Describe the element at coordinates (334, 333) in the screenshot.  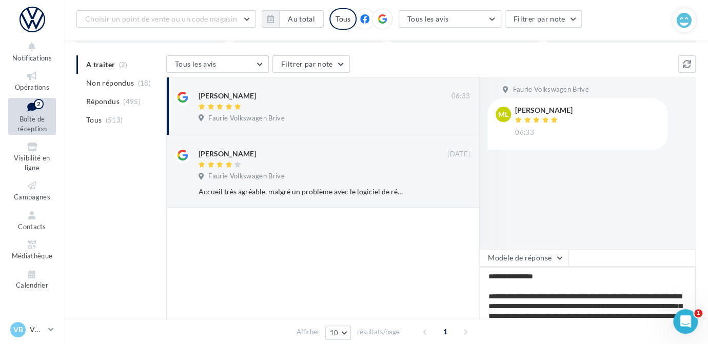
I see `span: 10` at that location.